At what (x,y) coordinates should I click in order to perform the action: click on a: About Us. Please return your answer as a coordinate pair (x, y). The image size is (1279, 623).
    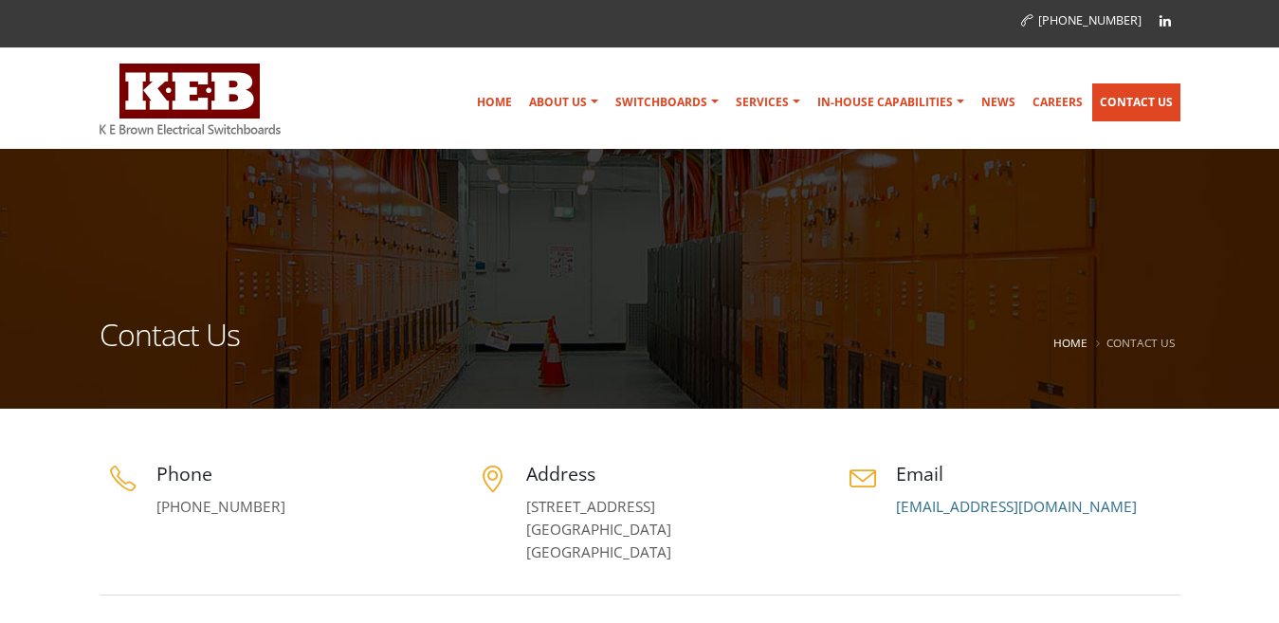
    Looking at the image, I should click on (563, 102).